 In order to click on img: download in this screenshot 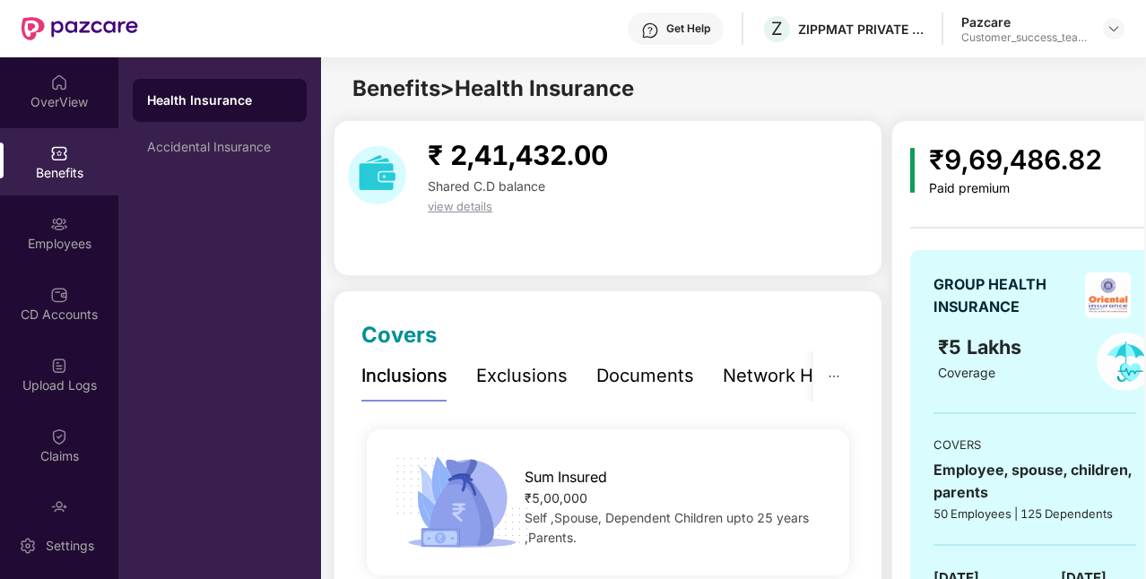, I will do `click(377, 175)`.